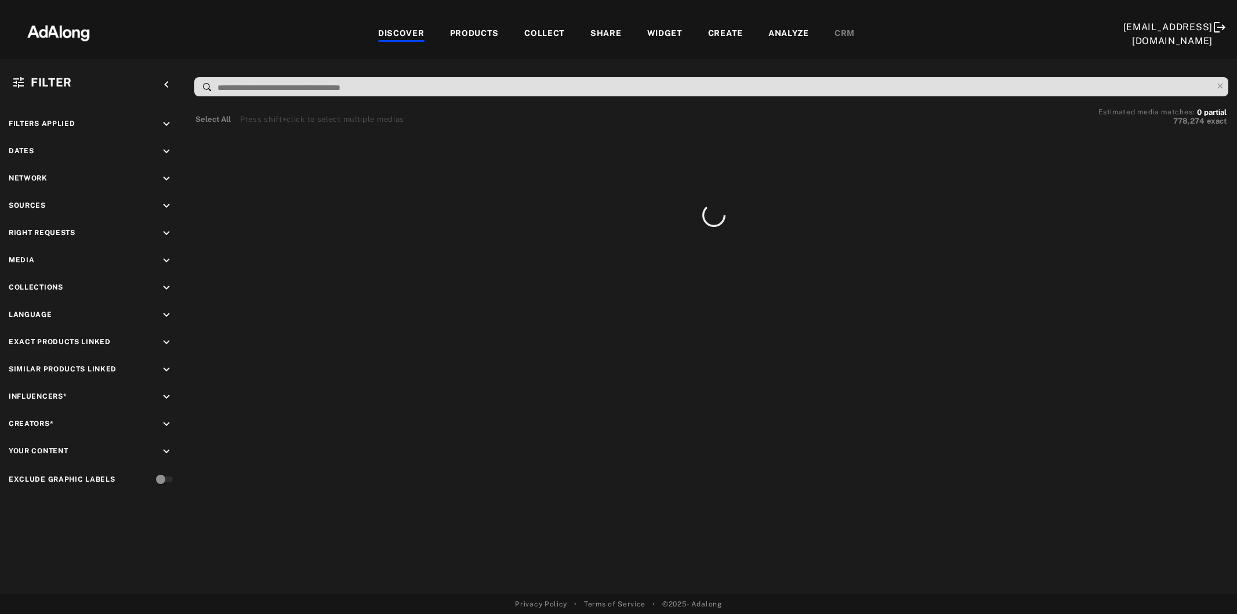 The image size is (1237, 614). Describe the element at coordinates (42, 233) in the screenshot. I see `span: Right Requests` at that location.